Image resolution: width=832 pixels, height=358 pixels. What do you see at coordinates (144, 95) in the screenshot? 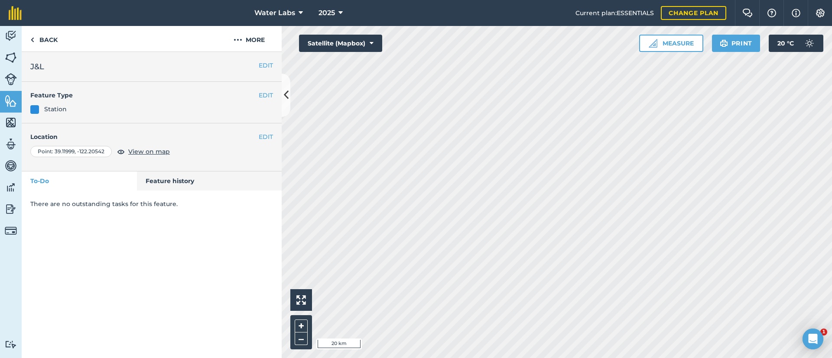
I see `h4: Feature Type` at bounding box center [144, 95].